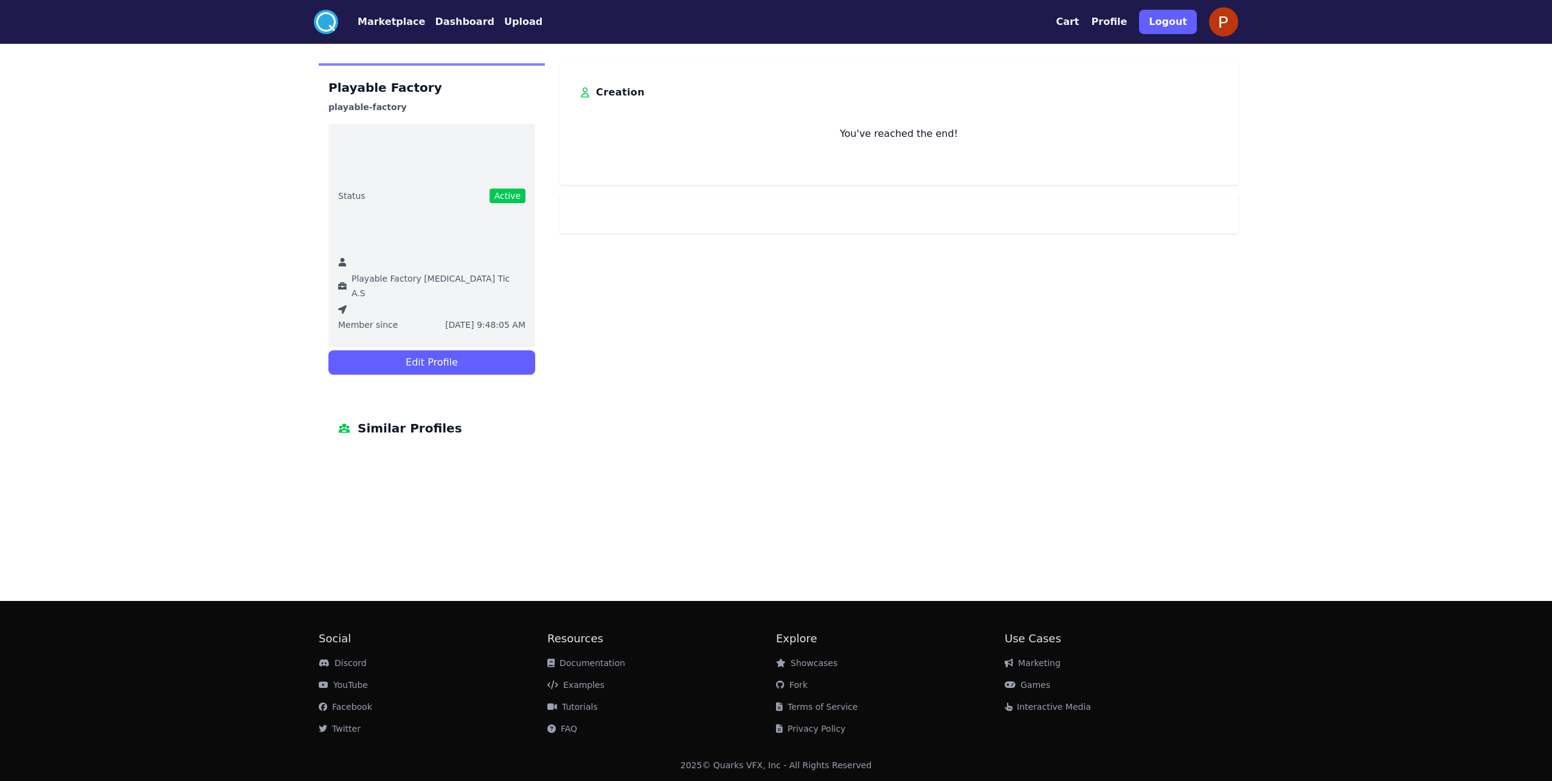 Image resolution: width=1552 pixels, height=781 pixels. What do you see at coordinates (507, 196) in the screenshot?
I see `span: Active` at bounding box center [507, 196].